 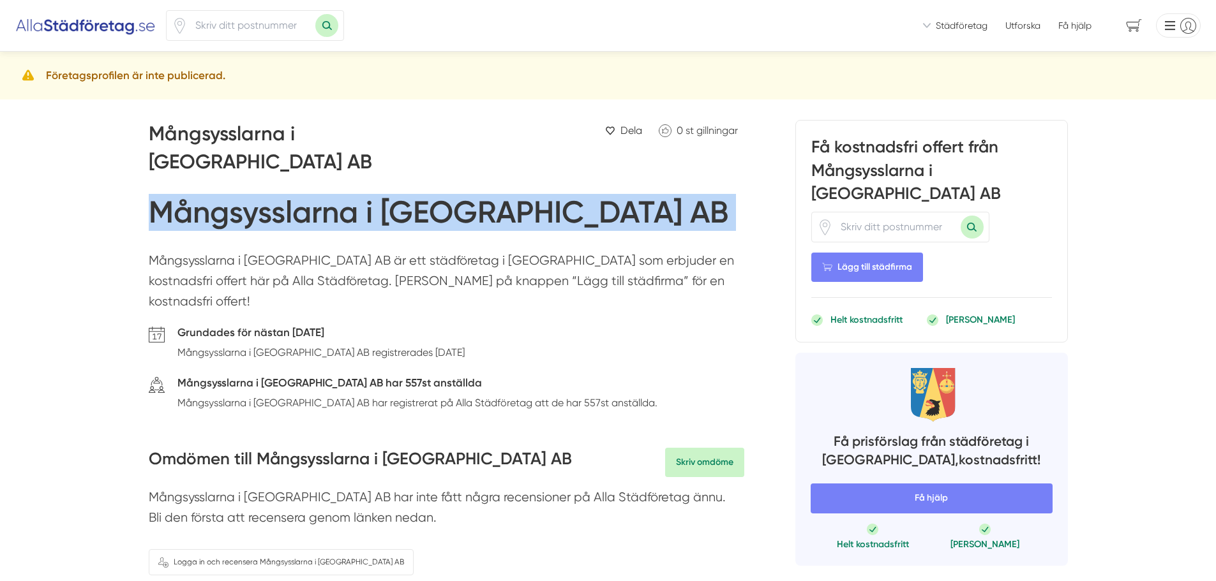 I want to click on a: Klicka för att gilla Mångsysslarna i Gävle AB, so click(x=698, y=130).